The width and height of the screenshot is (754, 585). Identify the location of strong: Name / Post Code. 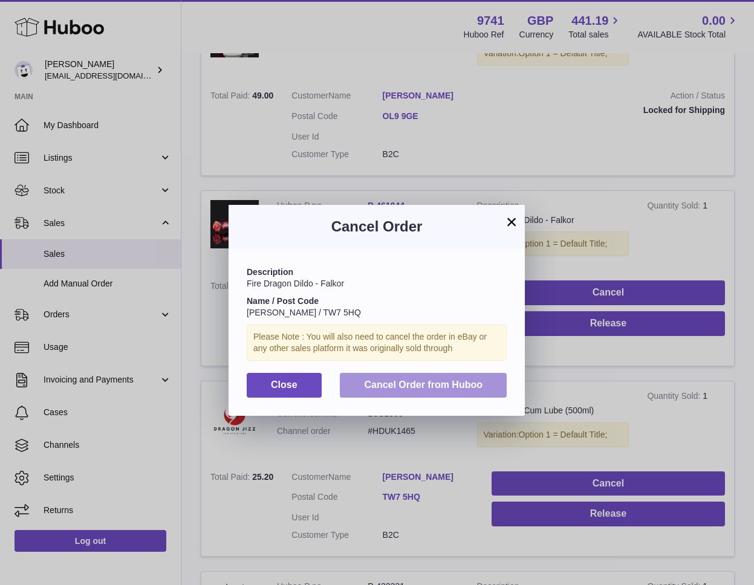
(282, 301).